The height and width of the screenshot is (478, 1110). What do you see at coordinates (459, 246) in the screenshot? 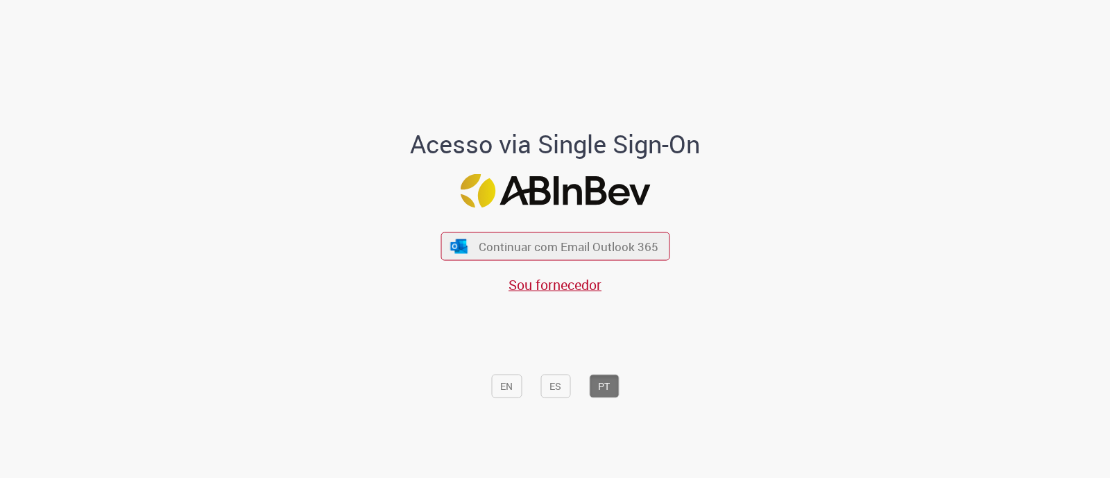
I see `img: ícone Azure/Microsoft 360` at bounding box center [459, 246].